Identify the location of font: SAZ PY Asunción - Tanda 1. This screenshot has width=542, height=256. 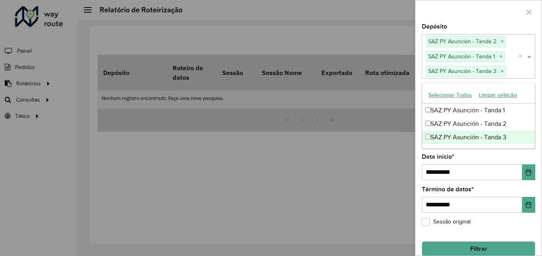
(467, 110).